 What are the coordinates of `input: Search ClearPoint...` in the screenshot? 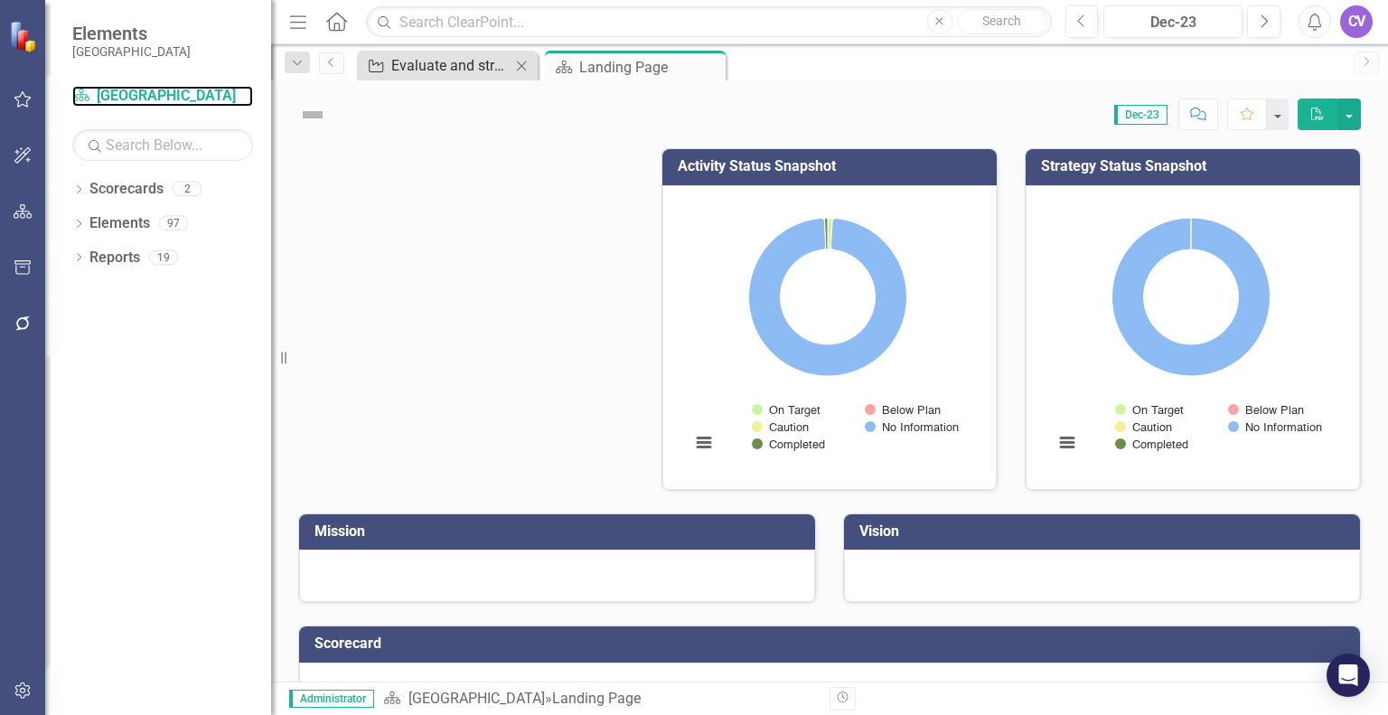 It's located at (709, 22).